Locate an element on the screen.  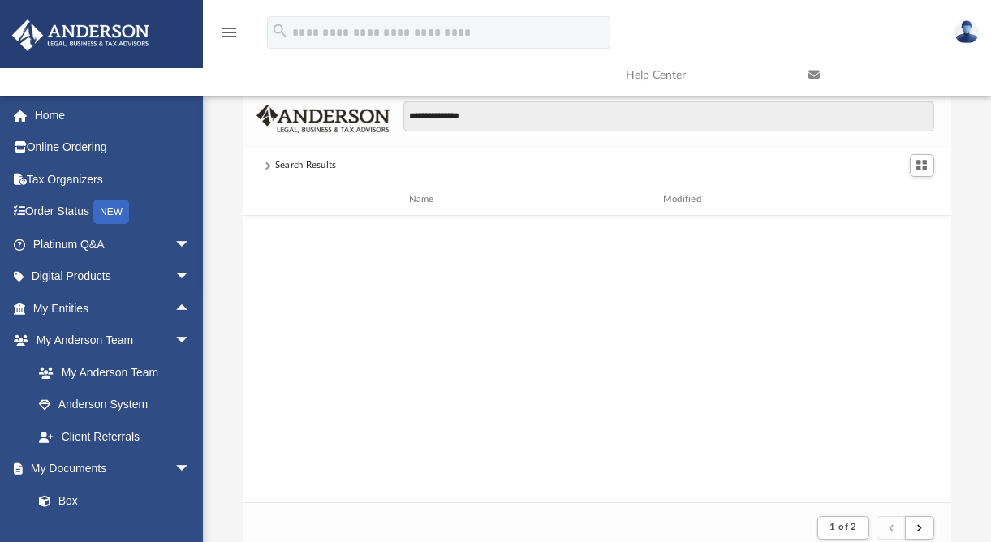
a: My Entitiesarrow_drop_up is located at coordinates (113, 308).